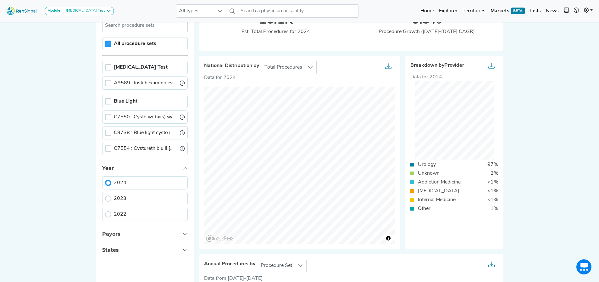 The image size is (599, 282). What do you see at coordinates (566, 11) in the screenshot?
I see `button: Intel Book` at bounding box center [566, 11].